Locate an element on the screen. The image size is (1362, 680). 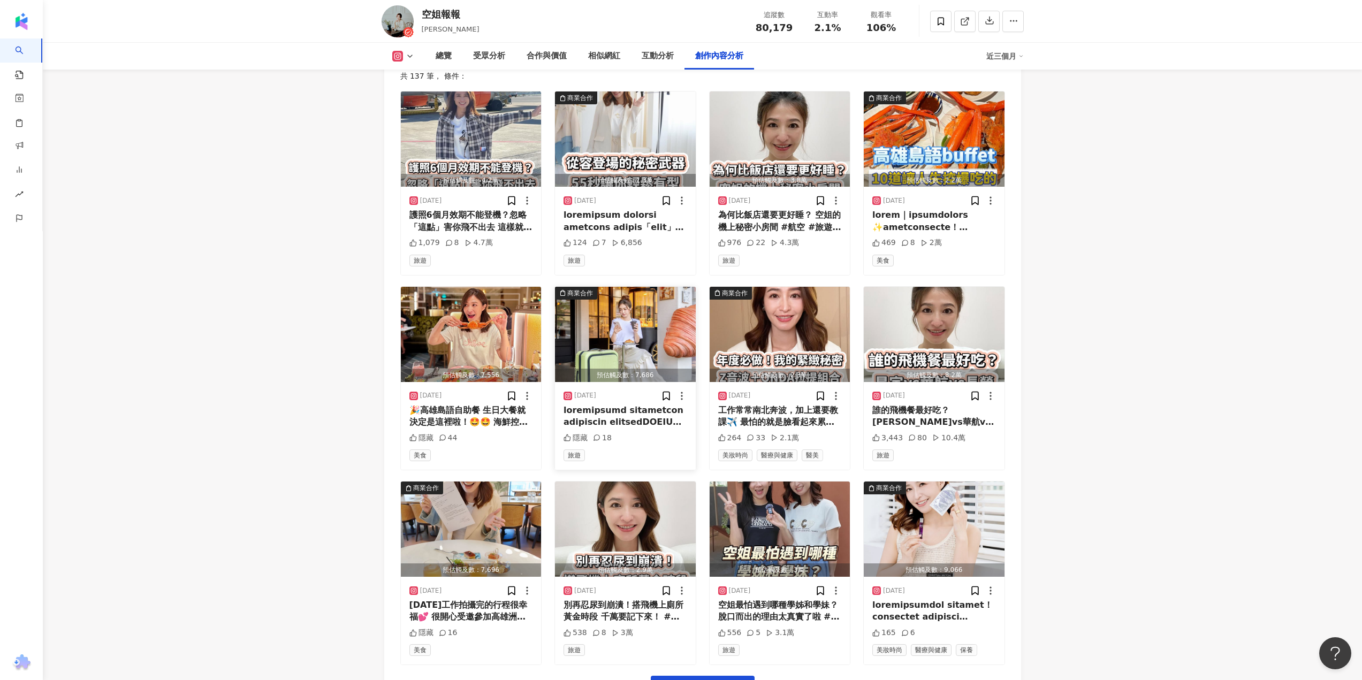
div: 3.1萬 is located at coordinates (780, 633).